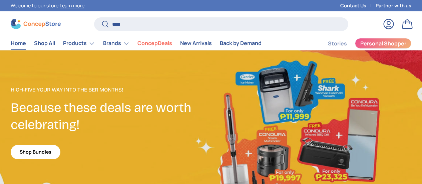 This screenshot has height=184, width=422. What do you see at coordinates (136, 43) in the screenshot?
I see `nav: Primary` at bounding box center [136, 43].